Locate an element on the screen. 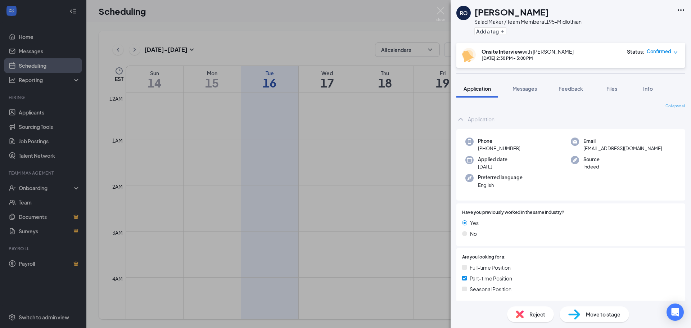  span: Source is located at coordinates (591, 159).